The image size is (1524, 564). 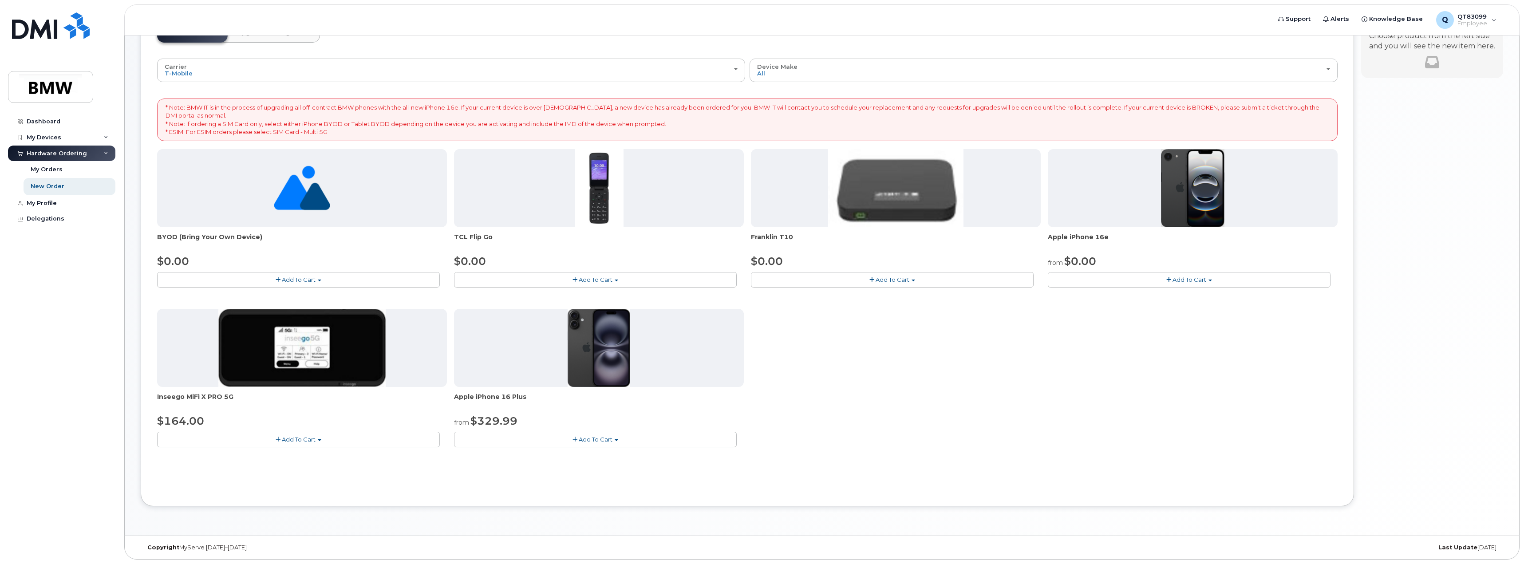 I want to click on img: cut_small_inseego_5G.jpg, so click(x=302, y=348).